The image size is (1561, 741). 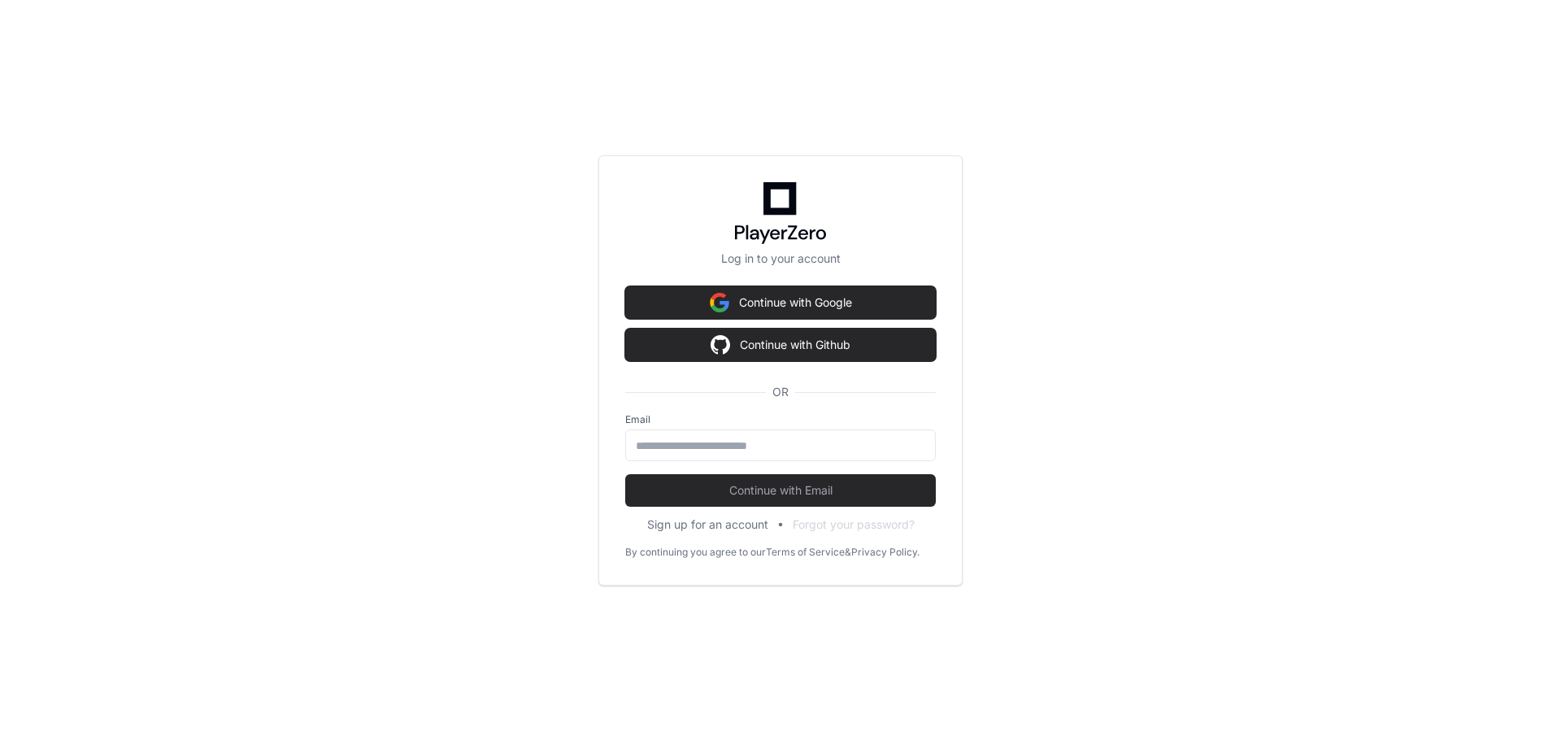 What do you see at coordinates (780, 392) in the screenshot?
I see `span: OR` at bounding box center [780, 392].